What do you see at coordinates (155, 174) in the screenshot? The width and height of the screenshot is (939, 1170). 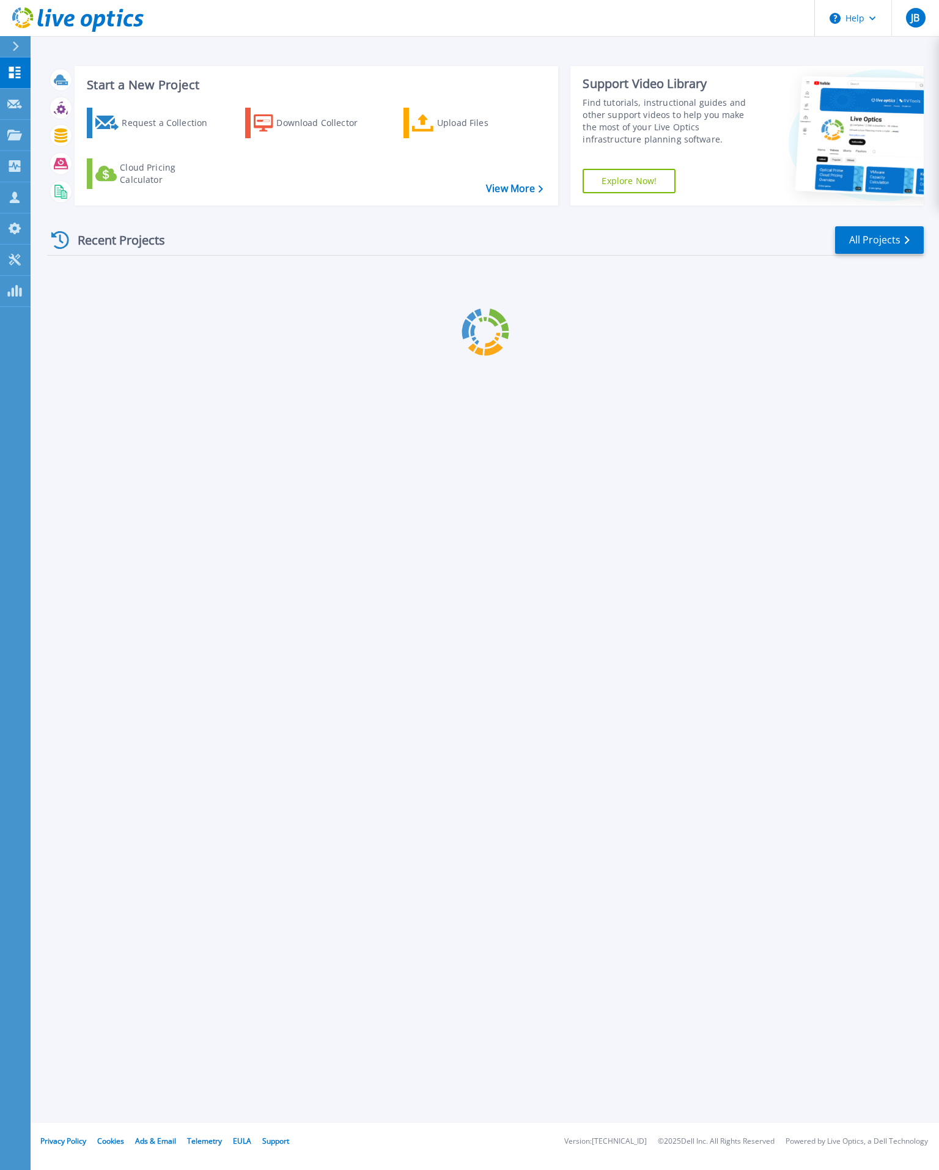 I see `a: Cloud Pricing Calculator` at bounding box center [155, 174].